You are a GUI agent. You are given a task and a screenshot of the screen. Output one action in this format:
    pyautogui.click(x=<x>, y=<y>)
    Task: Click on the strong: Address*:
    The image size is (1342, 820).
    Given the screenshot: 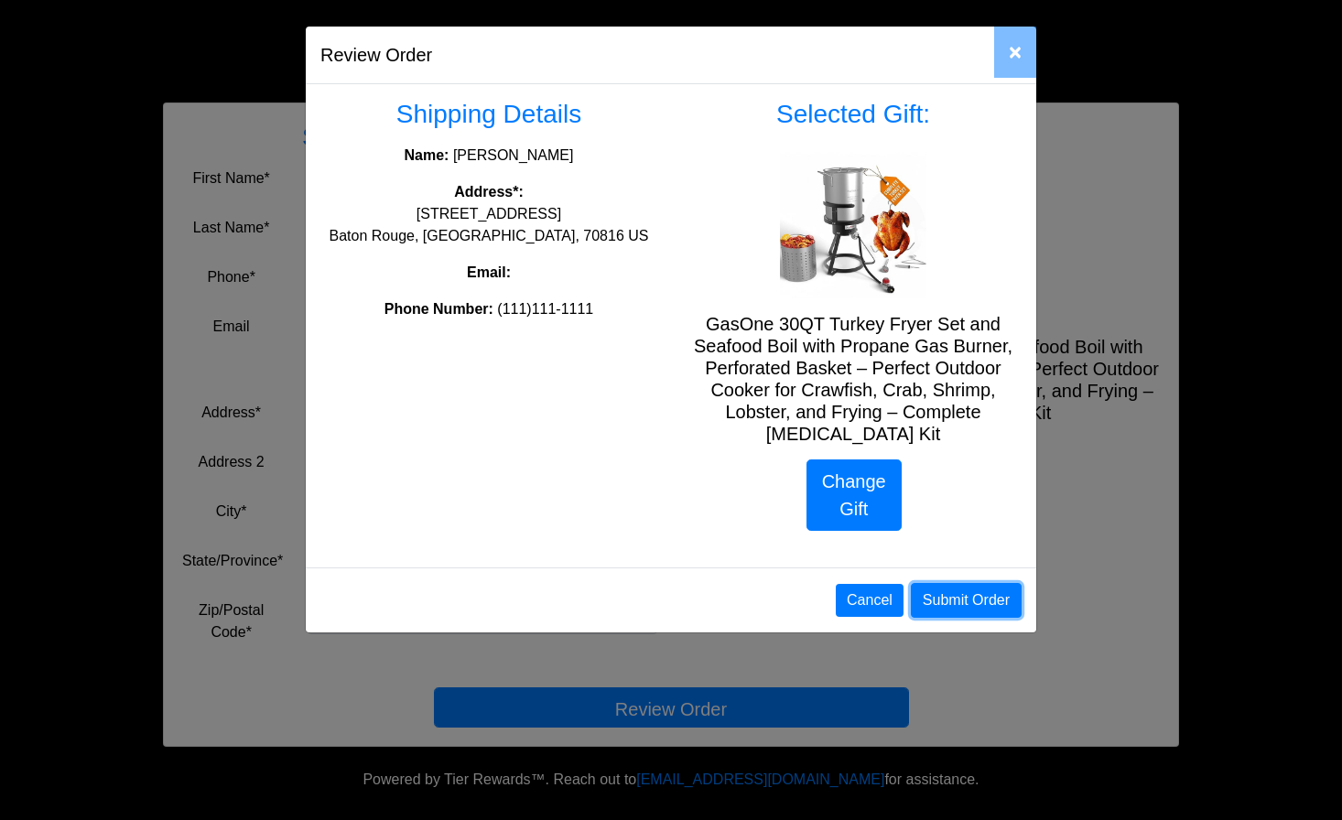 What is the action you would take?
    pyautogui.click(x=489, y=191)
    